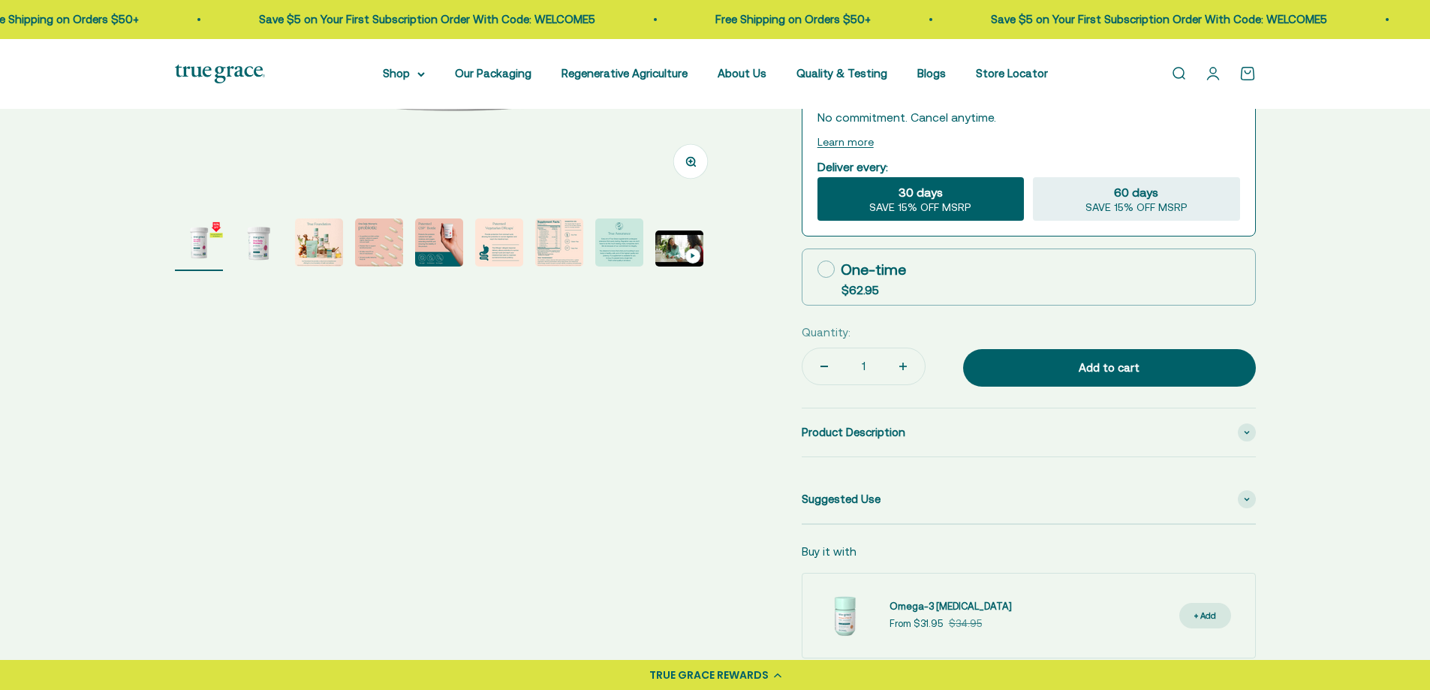 Image resolution: width=1430 pixels, height=690 pixels. Describe the element at coordinates (624, 73) in the screenshot. I see `a: Regenerative Agriculture` at that location.